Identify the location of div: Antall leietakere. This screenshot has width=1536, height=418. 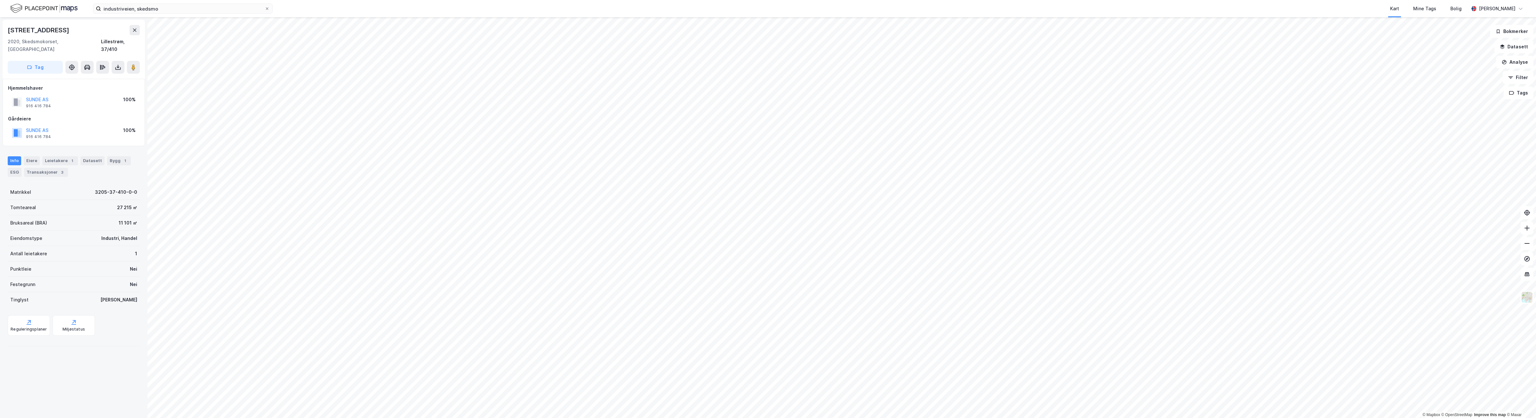
(29, 254).